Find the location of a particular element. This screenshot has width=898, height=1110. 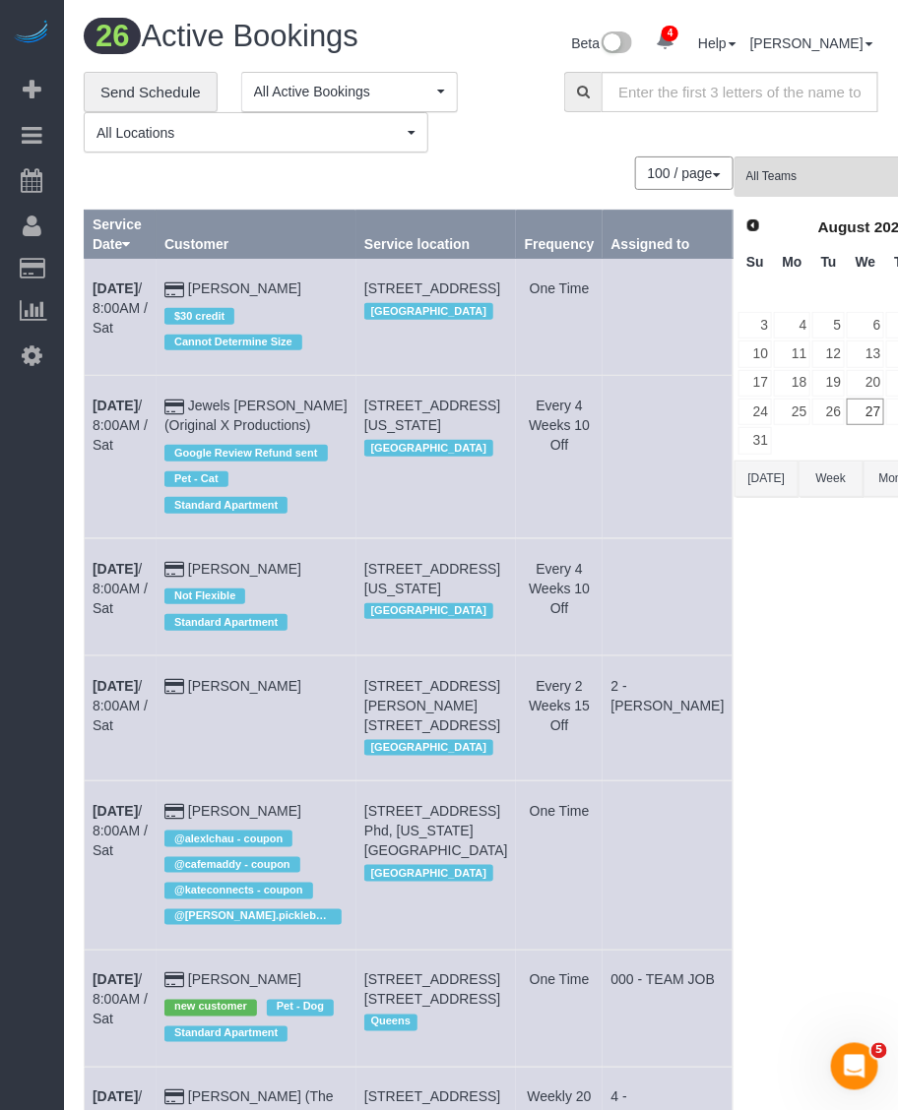

th: Service Date is located at coordinates (120, 234).